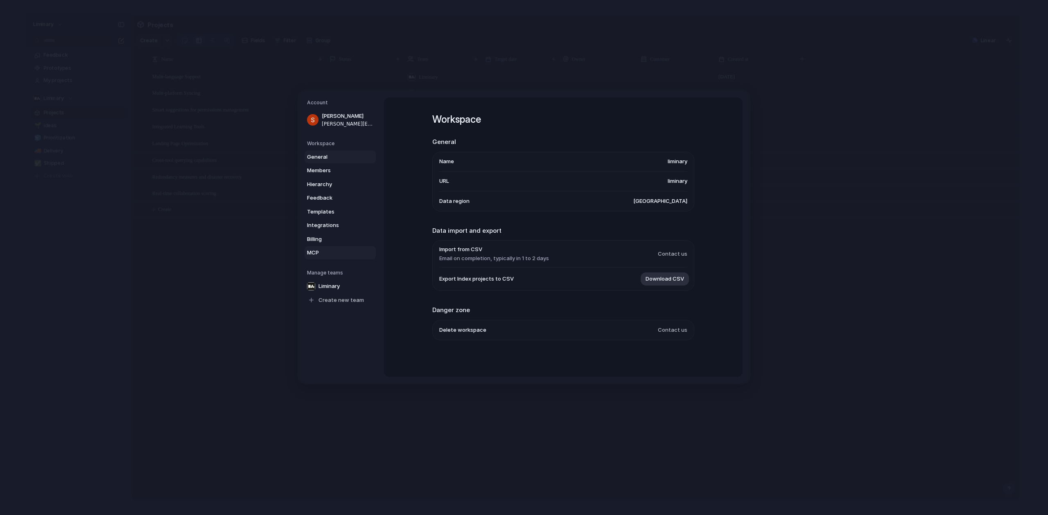 This screenshot has height=515, width=1048. What do you see at coordinates (462, 330) in the screenshot?
I see `span: Delete workspace` at bounding box center [462, 330].